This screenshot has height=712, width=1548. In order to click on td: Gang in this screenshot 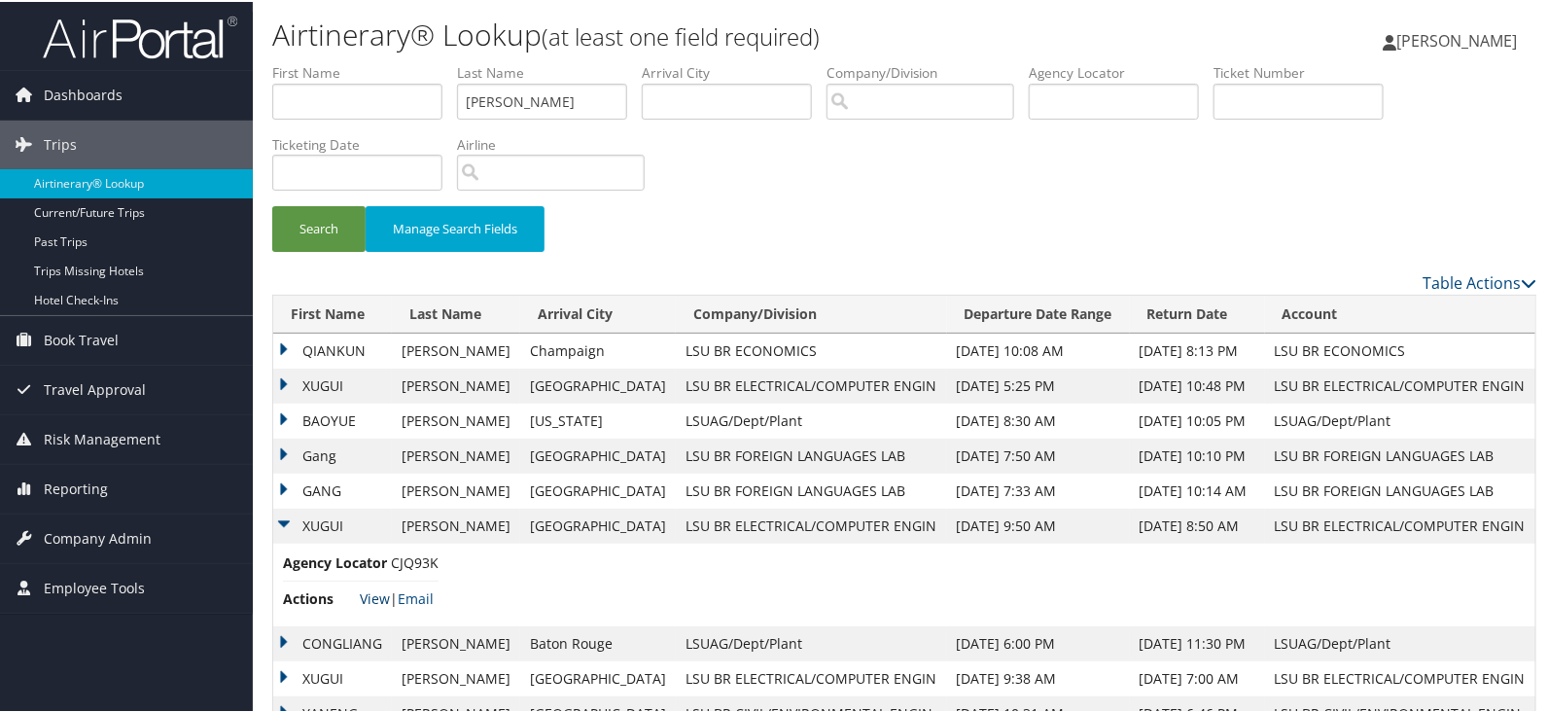, I will do `click(333, 454)`.